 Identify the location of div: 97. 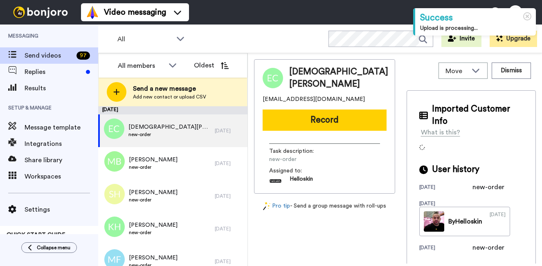
(83, 56).